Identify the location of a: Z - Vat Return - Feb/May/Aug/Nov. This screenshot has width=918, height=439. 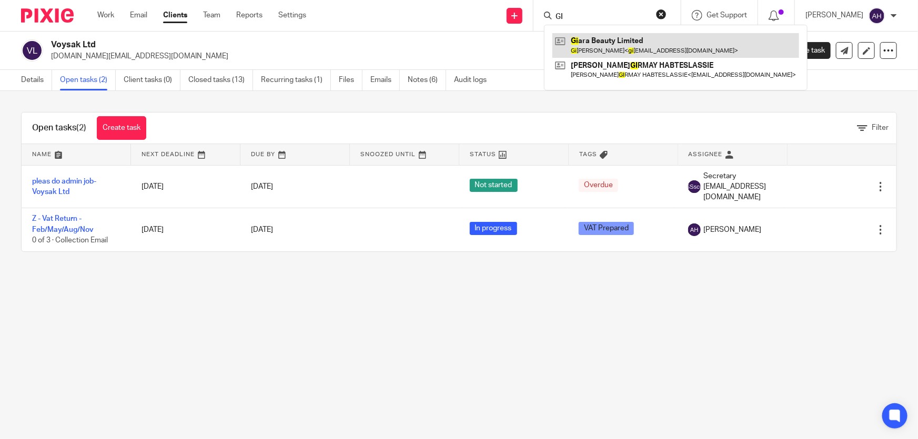
(63, 224).